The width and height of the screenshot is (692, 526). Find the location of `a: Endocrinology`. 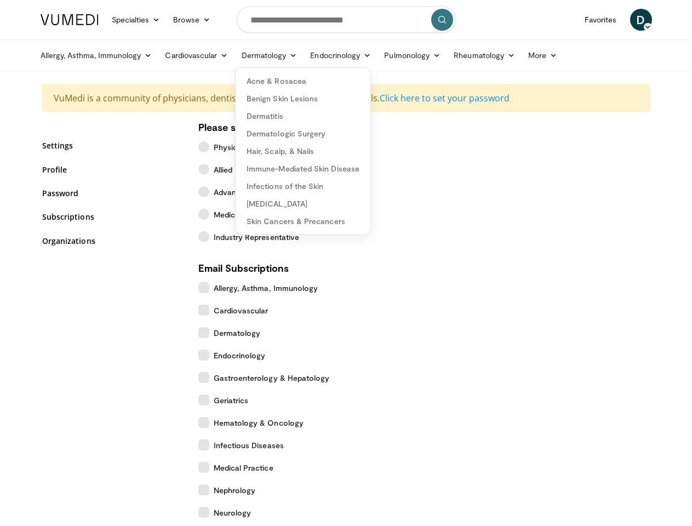

a: Endocrinology is located at coordinates (340, 55).